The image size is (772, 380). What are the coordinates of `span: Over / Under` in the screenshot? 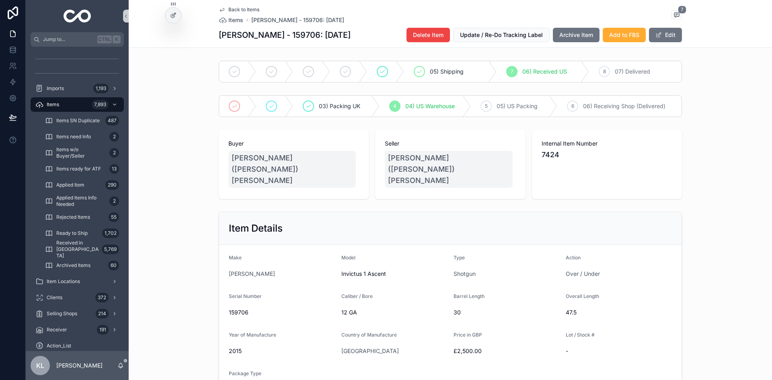 It's located at (583, 274).